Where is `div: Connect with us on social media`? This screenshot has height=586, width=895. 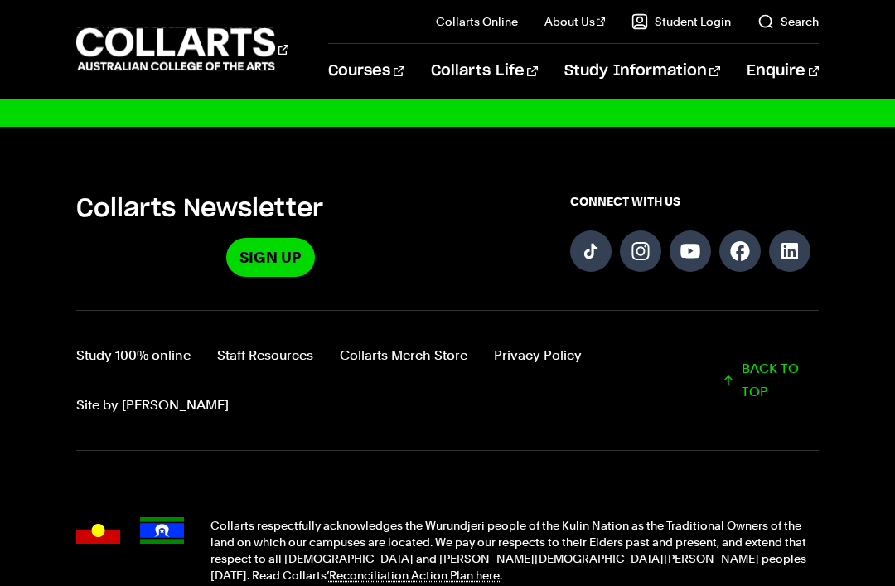 div: Connect with us on social media is located at coordinates (695, 235).